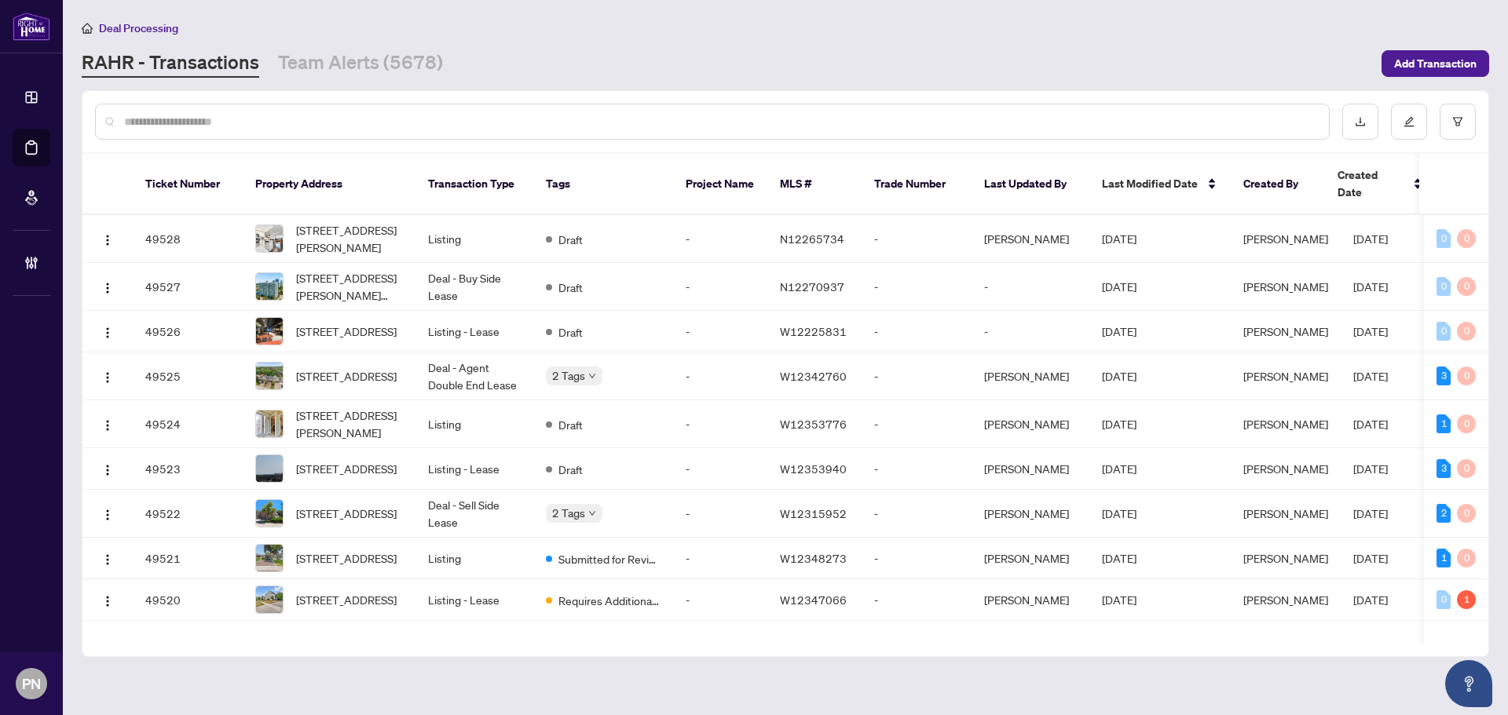  I want to click on button: Add Transaction, so click(1435, 64).